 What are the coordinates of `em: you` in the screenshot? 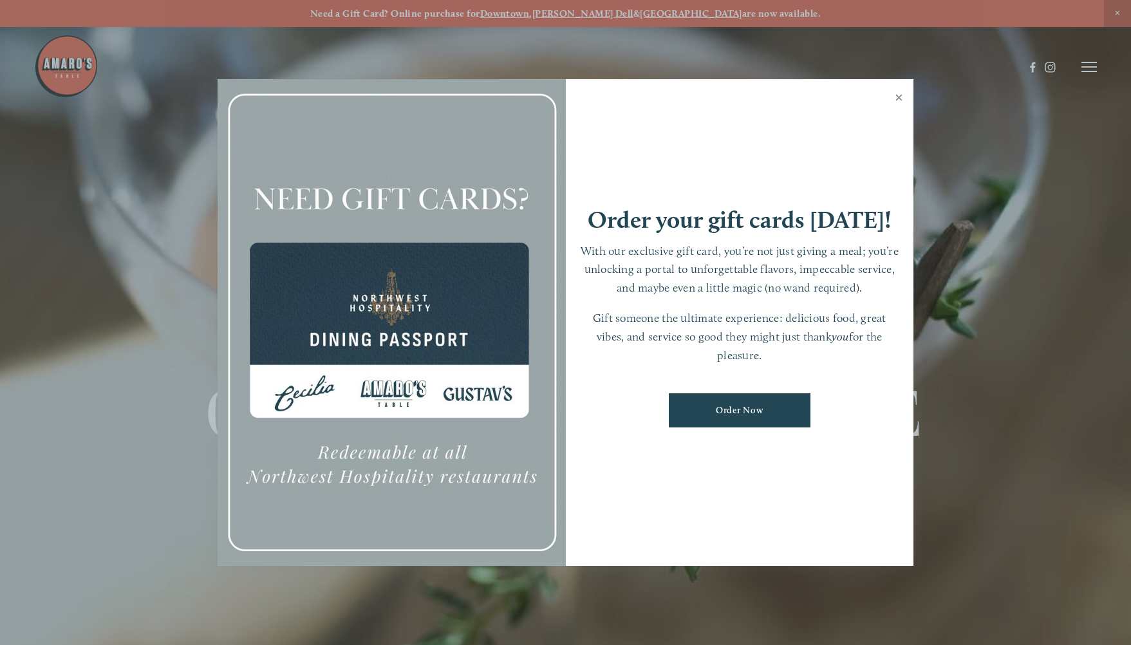 It's located at (840, 336).